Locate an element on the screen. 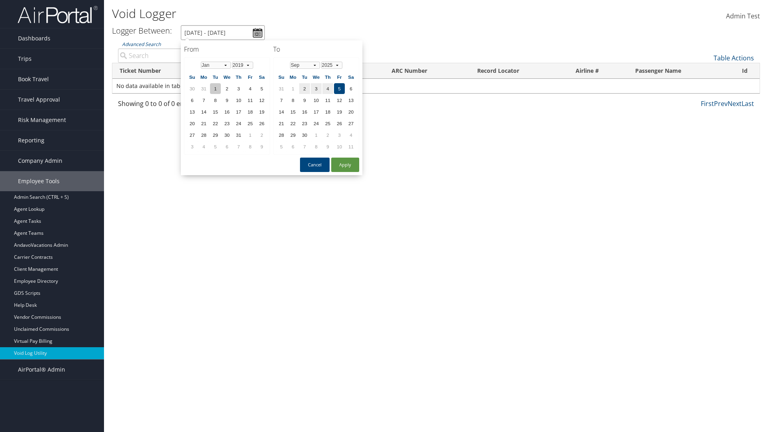 This screenshot has height=432, width=768. th: Th is located at coordinates (238, 77).